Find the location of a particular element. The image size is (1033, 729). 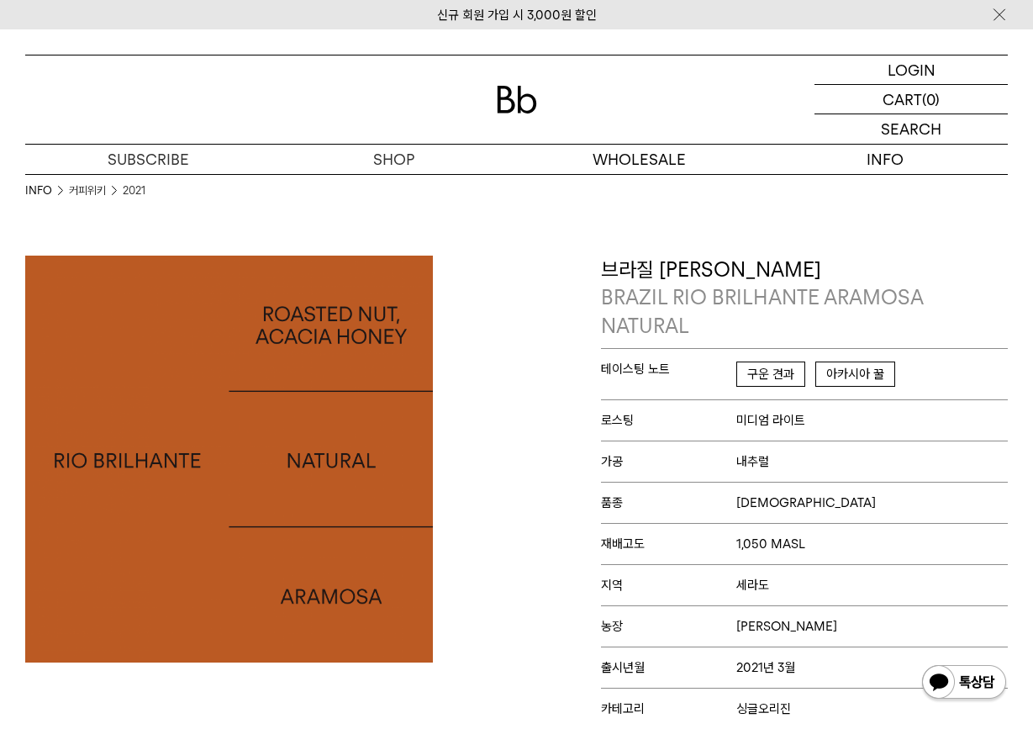

a: CART (0) is located at coordinates (911, 99).